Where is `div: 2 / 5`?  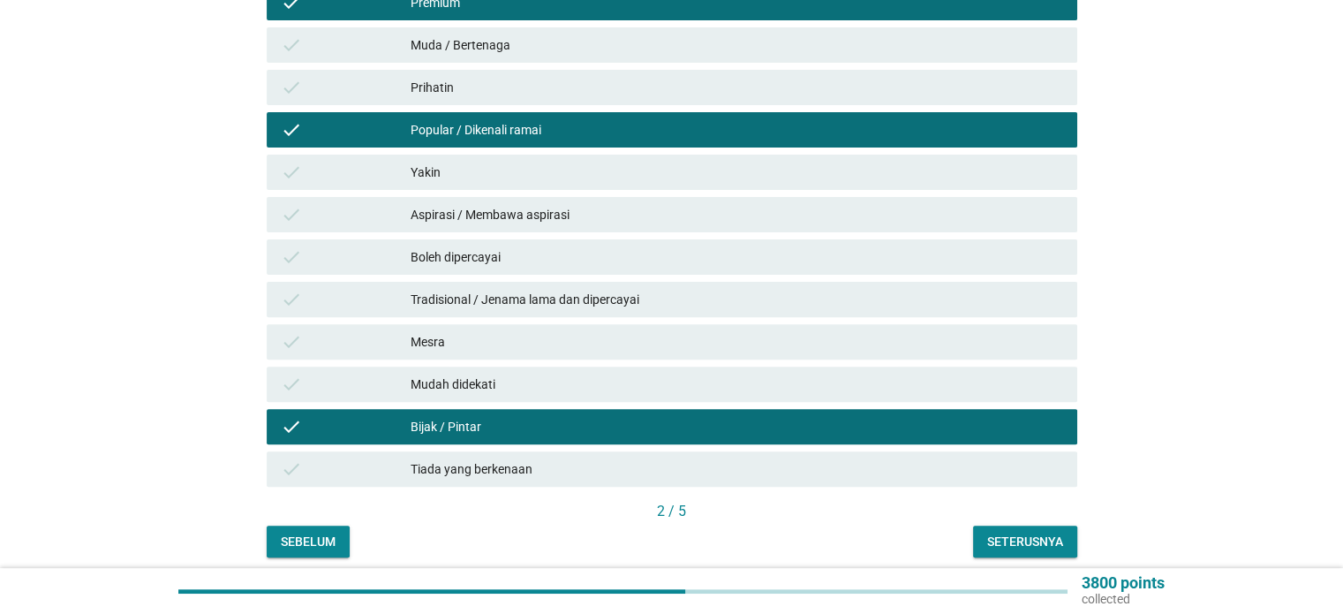 div: 2 / 5 is located at coordinates (672, 511).